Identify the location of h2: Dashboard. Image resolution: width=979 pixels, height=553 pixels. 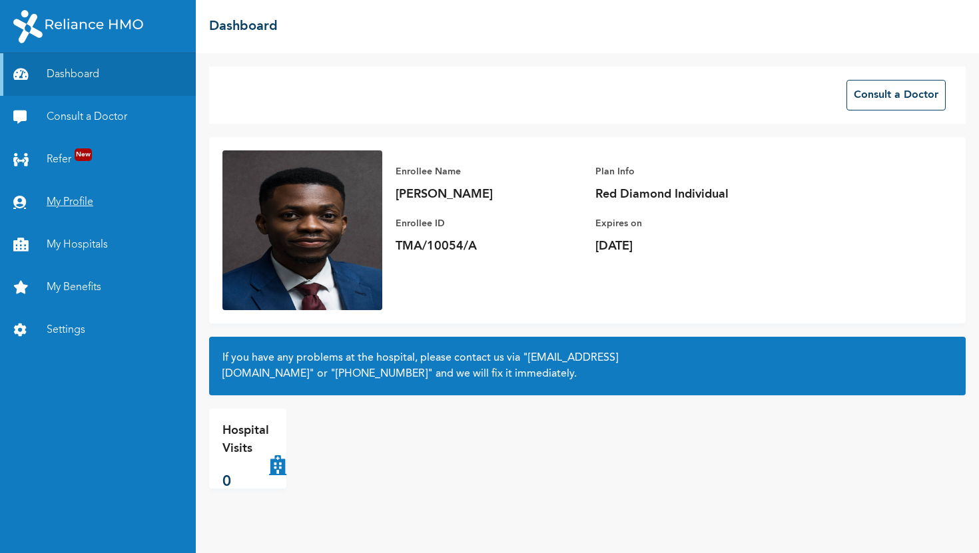
(243, 27).